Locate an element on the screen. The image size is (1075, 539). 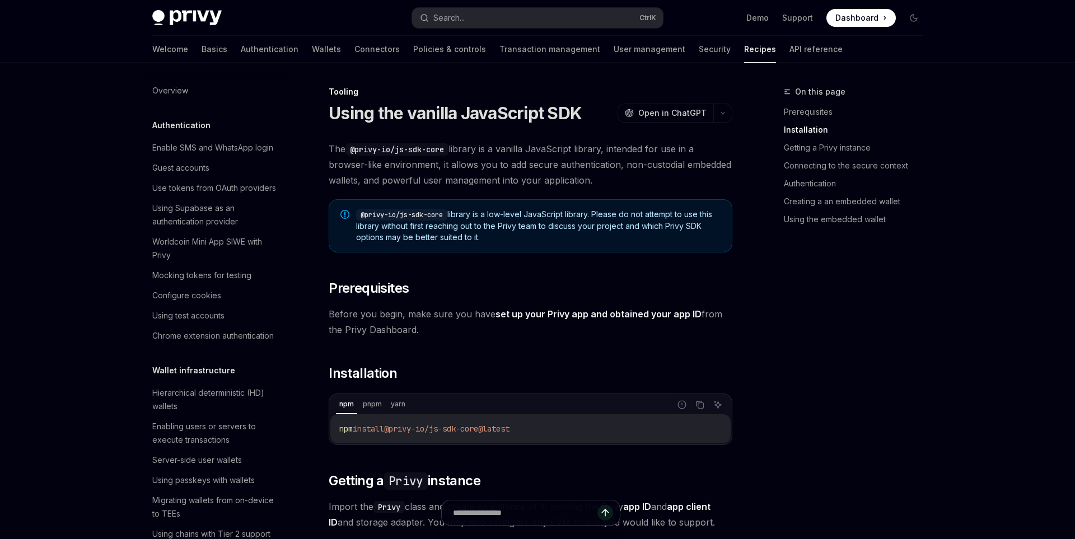
div: pnpm is located at coordinates (372, 404).